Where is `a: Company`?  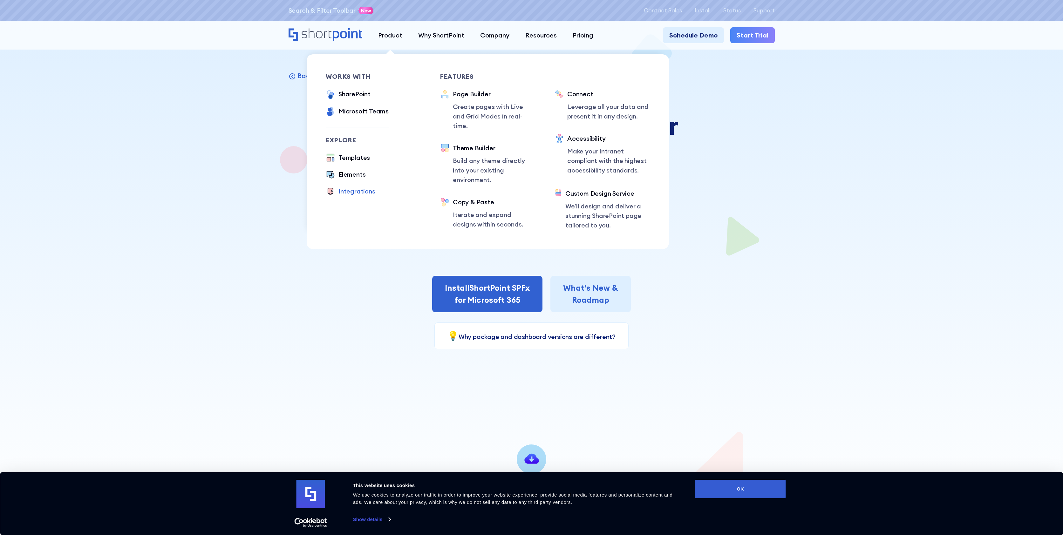
a: Company is located at coordinates (495, 35).